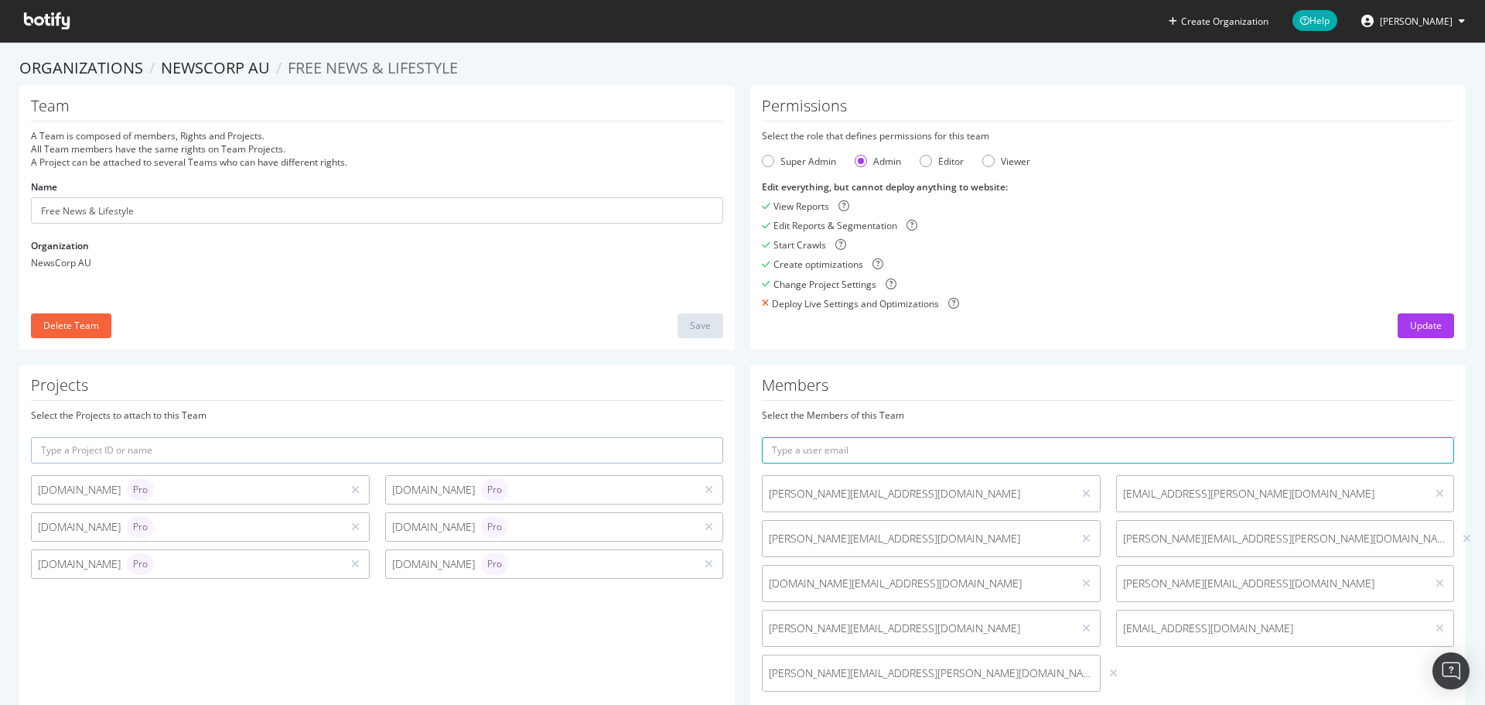  Describe the element at coordinates (81, 67) in the screenshot. I see `a: Organizations` at that location.